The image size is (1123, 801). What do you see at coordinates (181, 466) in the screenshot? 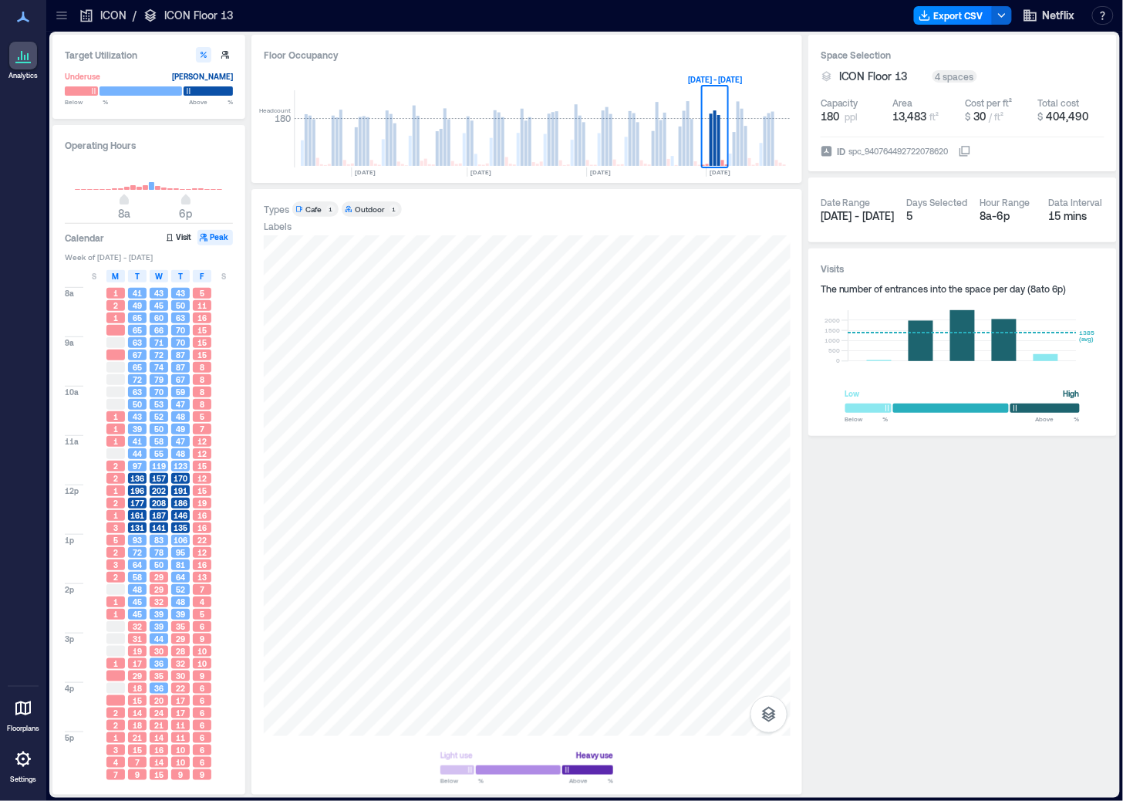
I see `span: 123` at bounding box center [181, 466].